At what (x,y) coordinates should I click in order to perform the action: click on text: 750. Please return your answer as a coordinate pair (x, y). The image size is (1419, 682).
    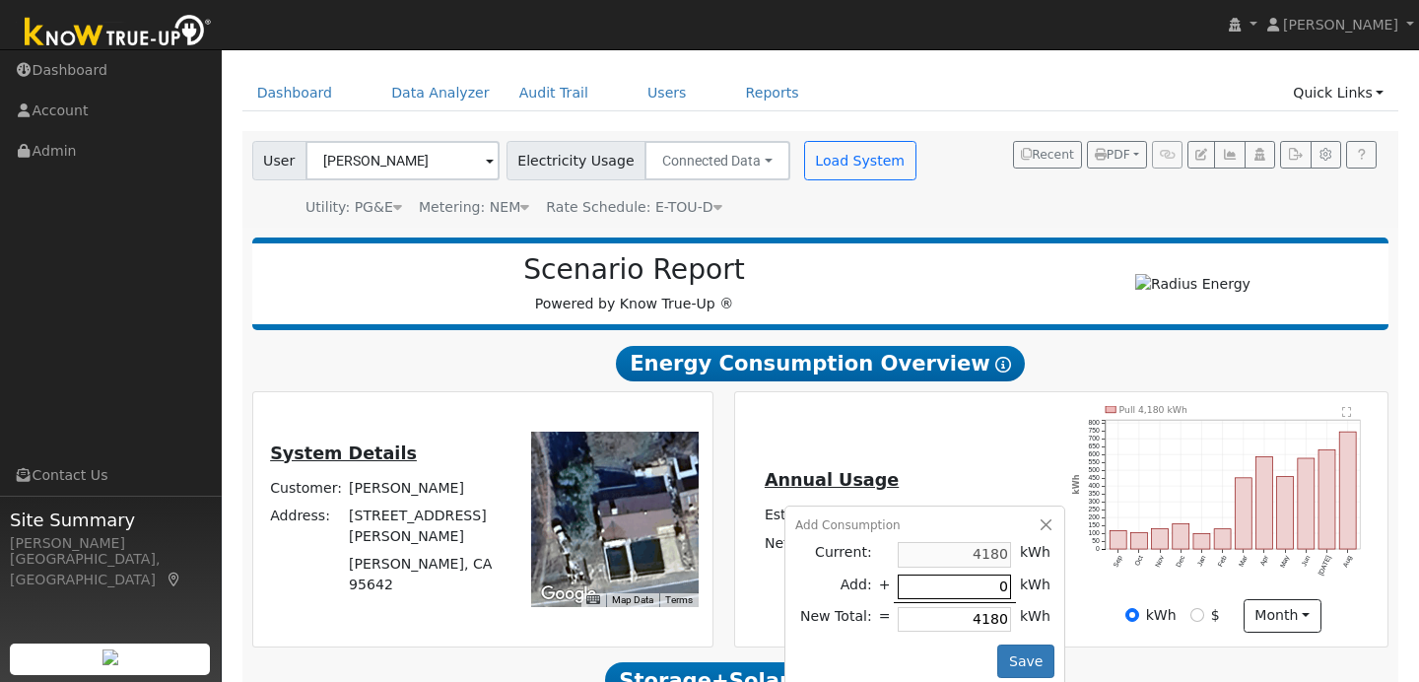
    Looking at the image, I should click on (1094, 430).